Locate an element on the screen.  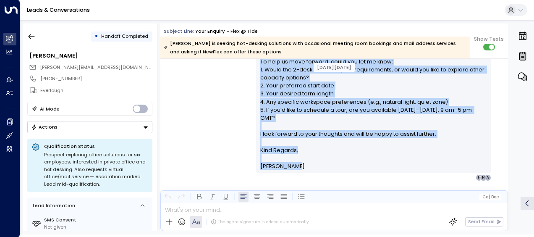
span: Cc Bcc is located at coordinates (490, 196).